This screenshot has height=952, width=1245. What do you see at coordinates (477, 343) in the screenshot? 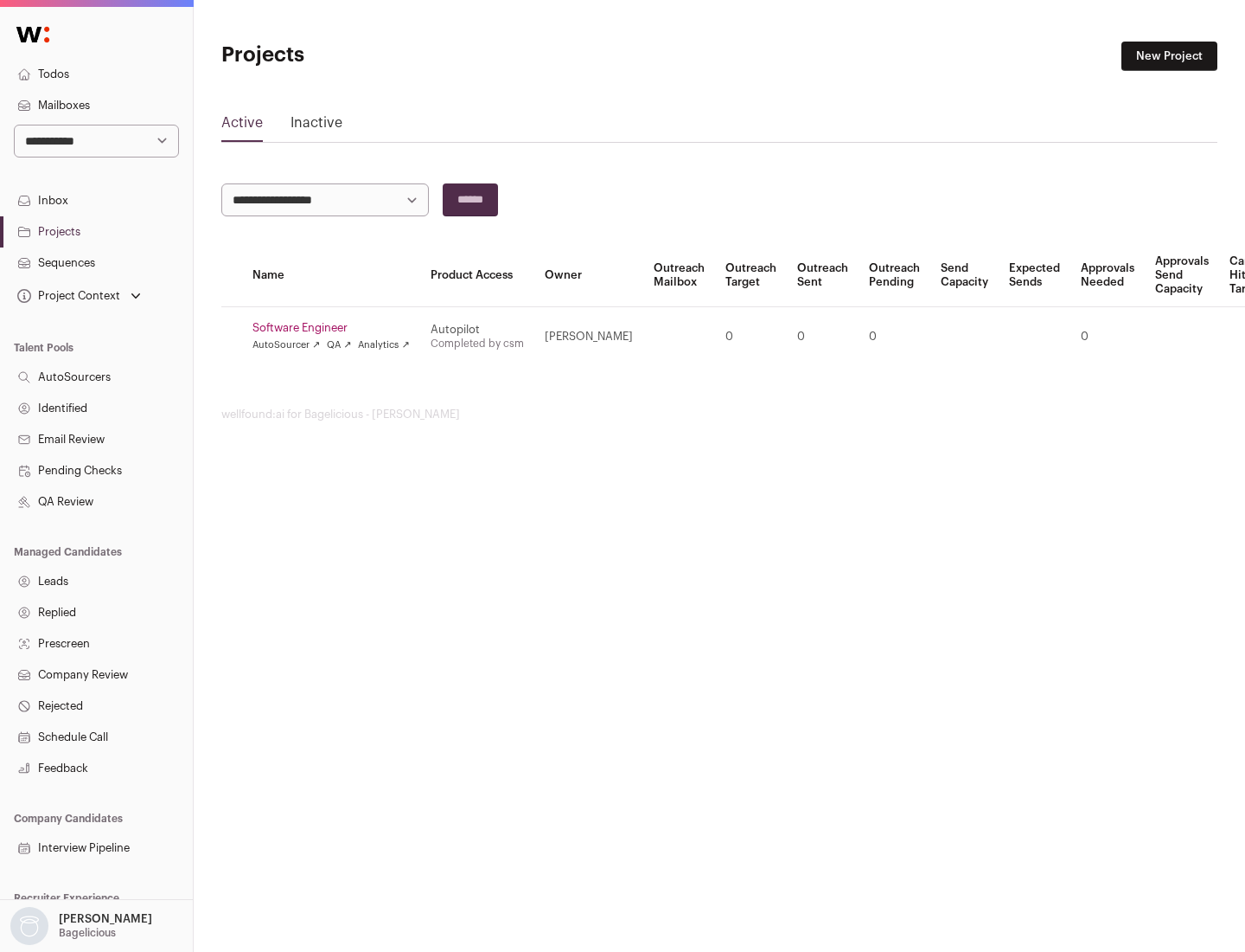
I see `a: Completed by csm` at bounding box center [477, 343].